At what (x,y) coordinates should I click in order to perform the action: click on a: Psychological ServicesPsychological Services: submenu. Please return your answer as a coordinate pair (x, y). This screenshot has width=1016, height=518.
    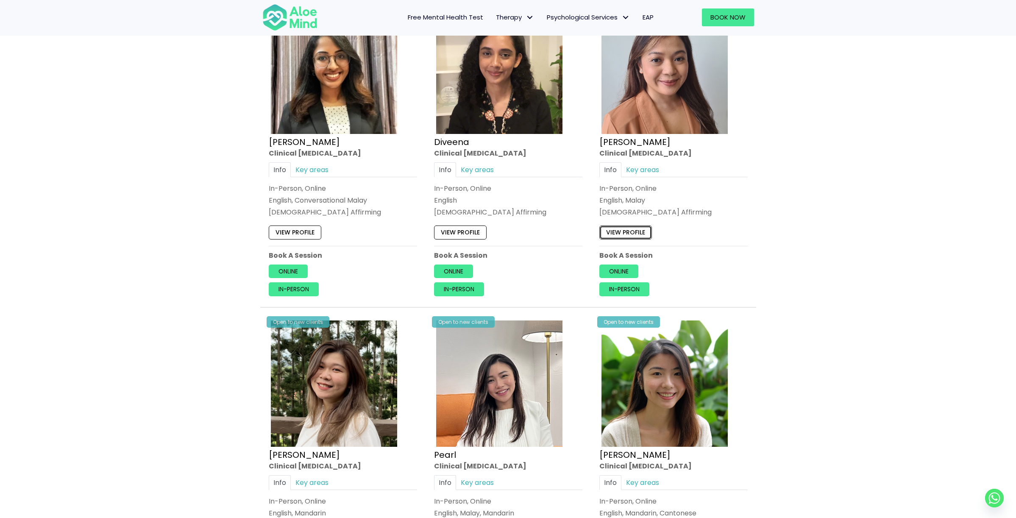
    Looking at the image, I should click on (588, 17).